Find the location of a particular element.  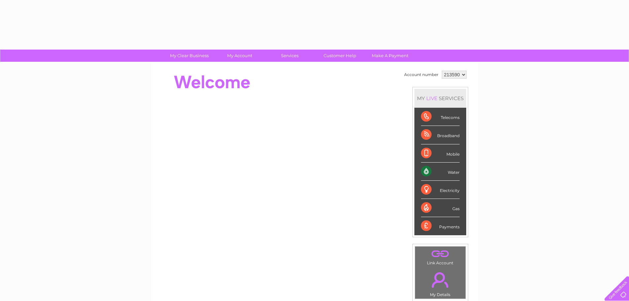

div: Gas is located at coordinates (440, 208).